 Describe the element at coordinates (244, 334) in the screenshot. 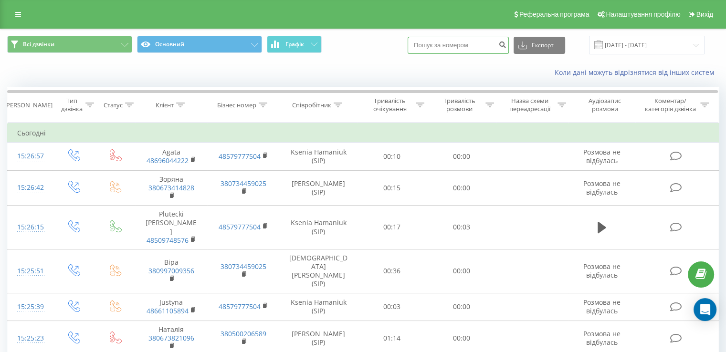

I see `a: 380500206589` at that location.